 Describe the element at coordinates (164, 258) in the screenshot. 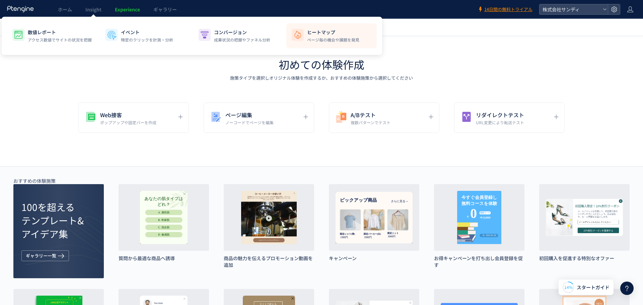

I see `h3: 質問から最適な商品へ誘導` at that location.